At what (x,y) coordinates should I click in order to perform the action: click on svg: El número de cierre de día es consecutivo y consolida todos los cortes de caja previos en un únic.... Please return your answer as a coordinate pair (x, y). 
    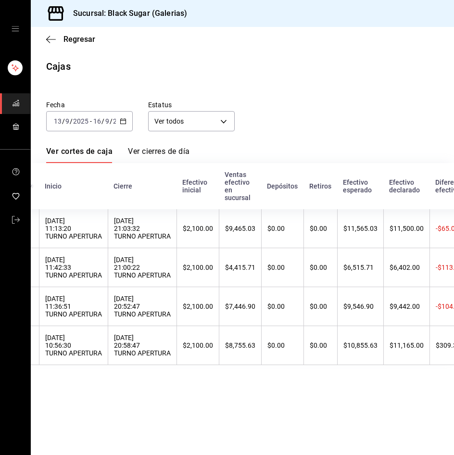
    Looking at the image, I should click on (31, 186).